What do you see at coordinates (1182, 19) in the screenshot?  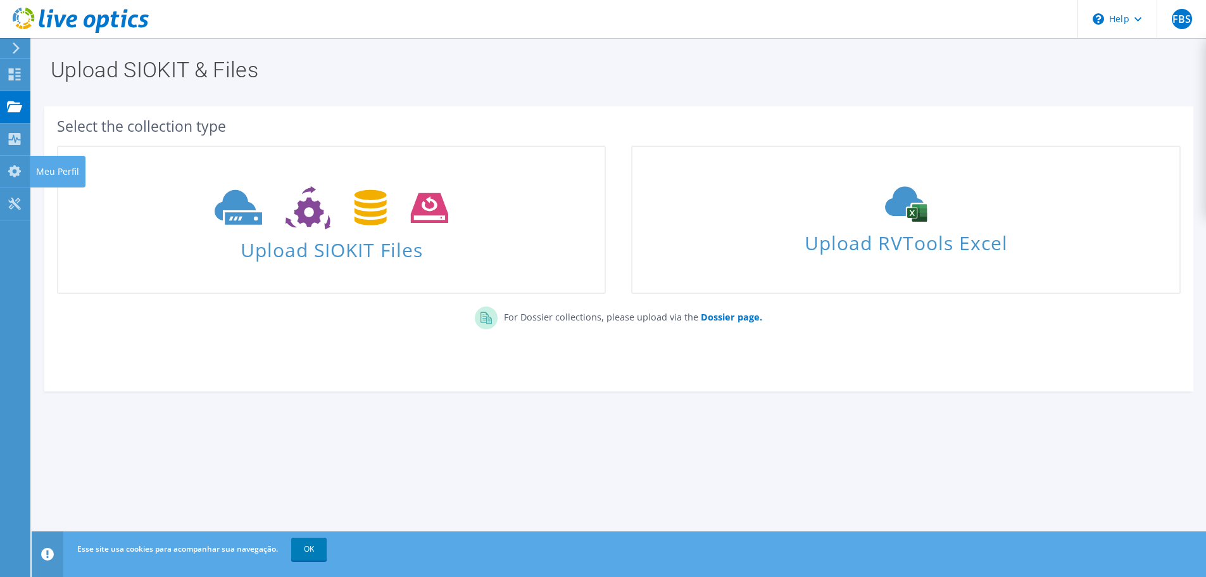 I see `span: FBS` at bounding box center [1182, 19].